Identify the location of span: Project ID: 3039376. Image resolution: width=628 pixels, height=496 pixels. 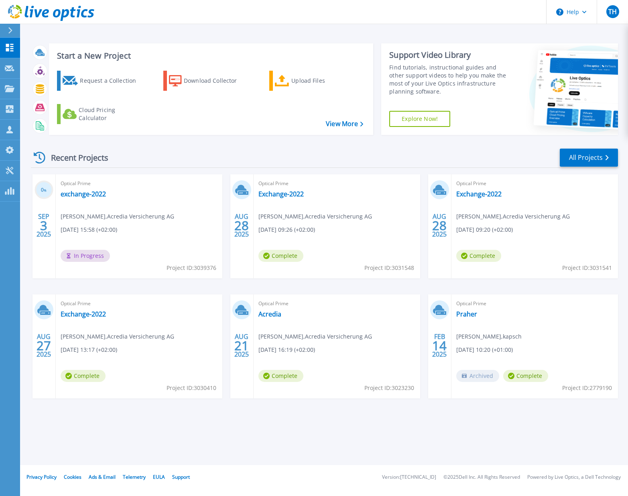
(191, 268).